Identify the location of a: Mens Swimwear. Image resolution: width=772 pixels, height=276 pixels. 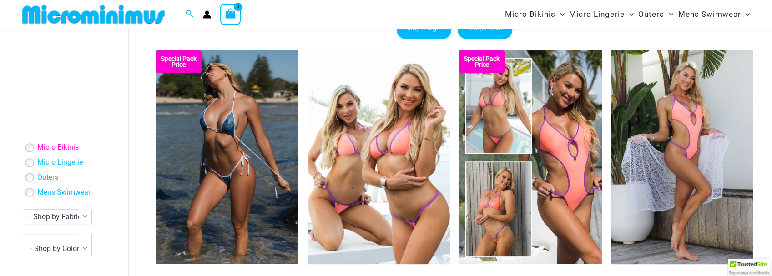
(64, 192).